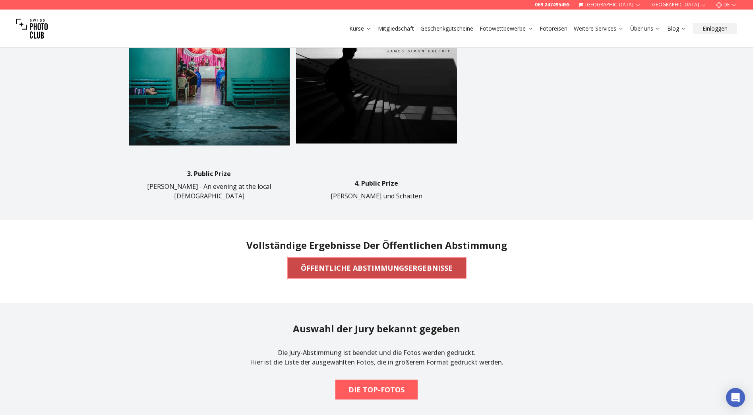 Image resolution: width=753 pixels, height=415 pixels. What do you see at coordinates (735, 397) in the screenshot?
I see `div: Open Intercom Messenger` at bounding box center [735, 397].